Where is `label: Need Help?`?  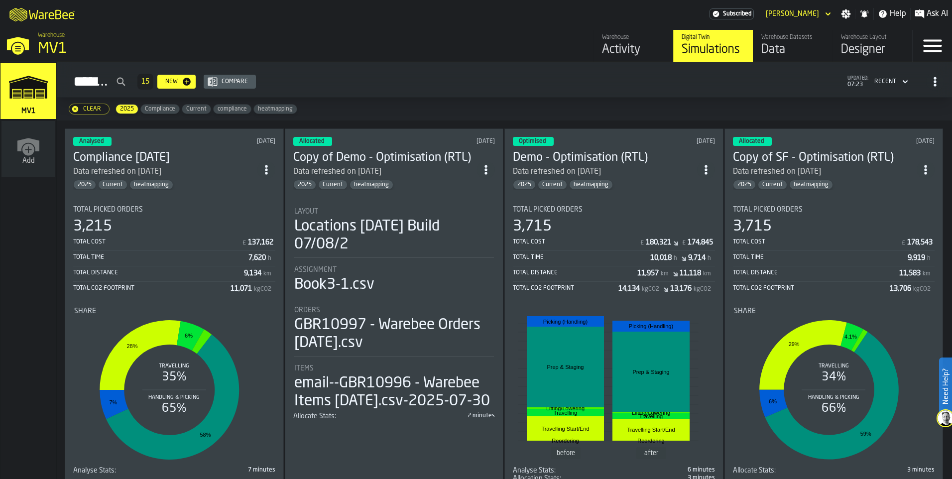 label: Need Help? is located at coordinates (945, 386).